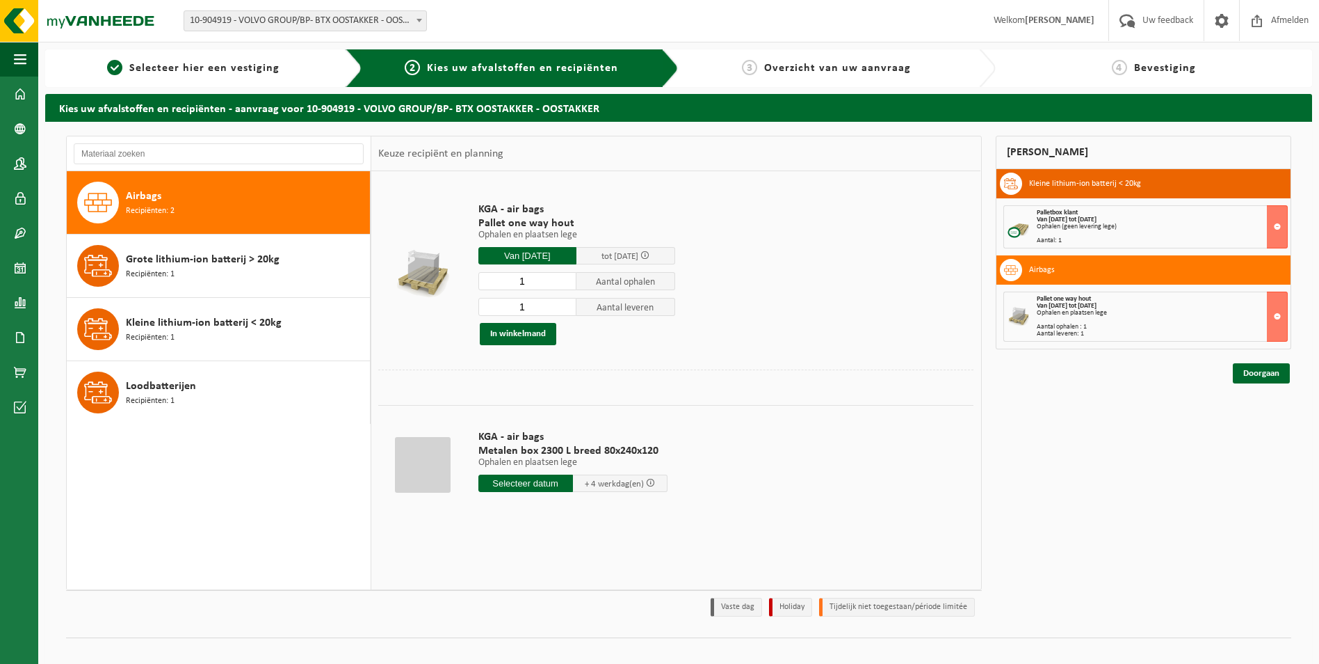 This screenshot has height=664, width=1319. Describe the element at coordinates (750, 67) in the screenshot. I see `span: 3` at that location.